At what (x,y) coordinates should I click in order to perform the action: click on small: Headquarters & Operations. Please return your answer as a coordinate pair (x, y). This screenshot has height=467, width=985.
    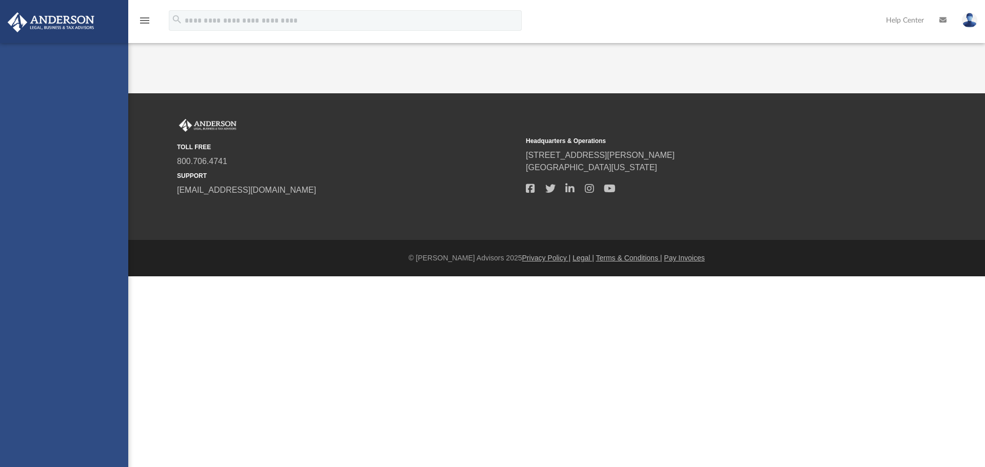
    Looking at the image, I should click on (697, 141).